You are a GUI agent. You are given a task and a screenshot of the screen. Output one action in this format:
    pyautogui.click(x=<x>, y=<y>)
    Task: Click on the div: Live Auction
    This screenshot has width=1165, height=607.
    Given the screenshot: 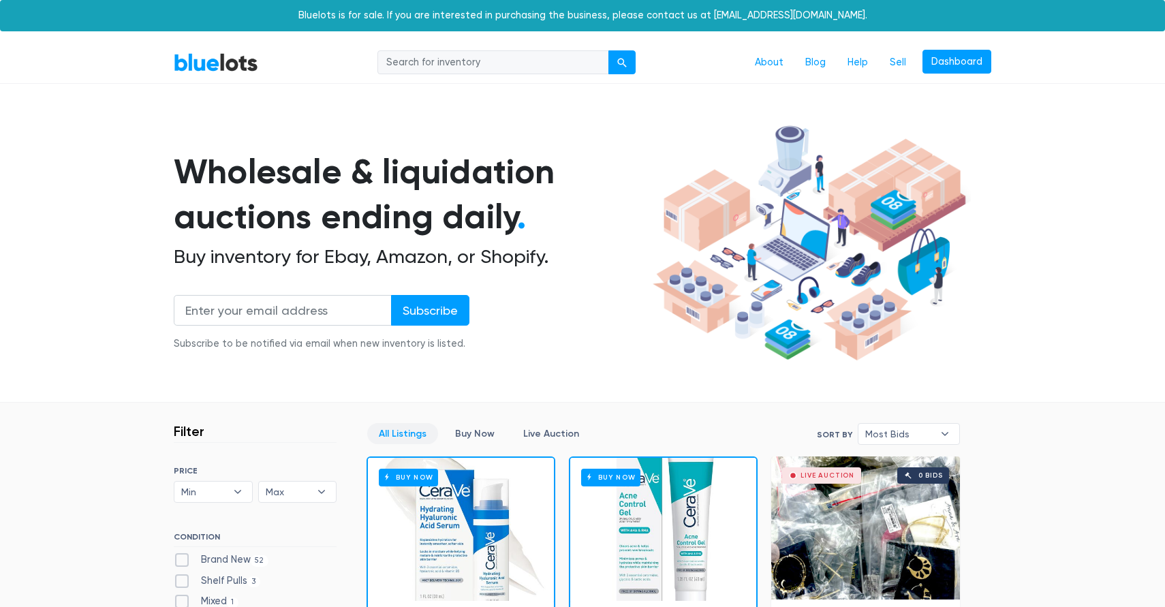 What is the action you would take?
    pyautogui.click(x=827, y=475)
    